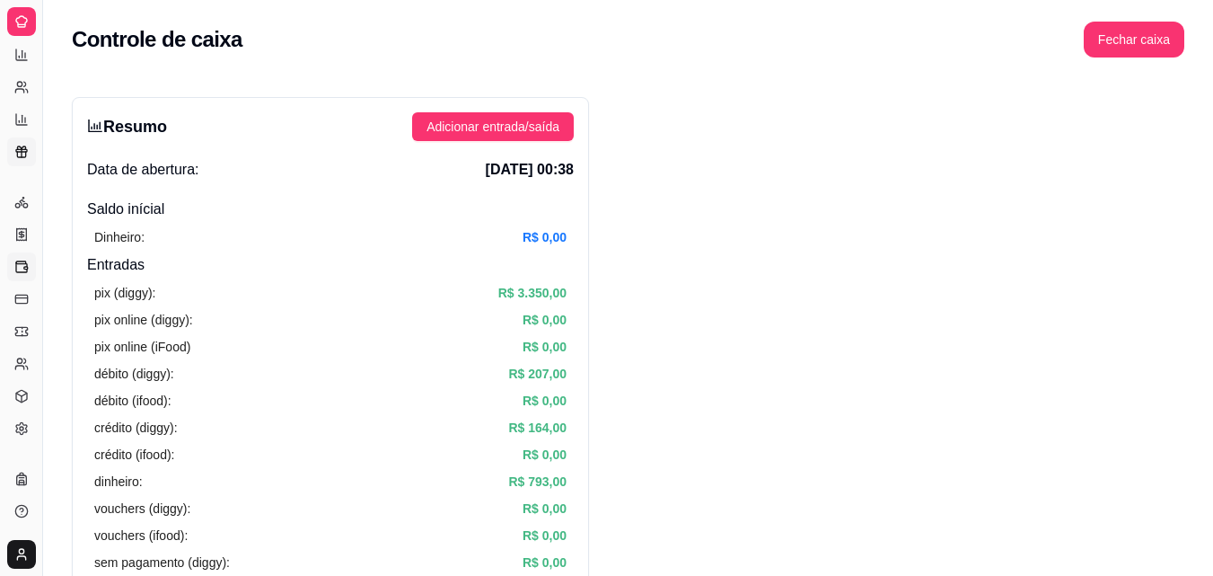 The image size is (1213, 576). I want to click on span: Adicionar entrada/saída, so click(493, 127).